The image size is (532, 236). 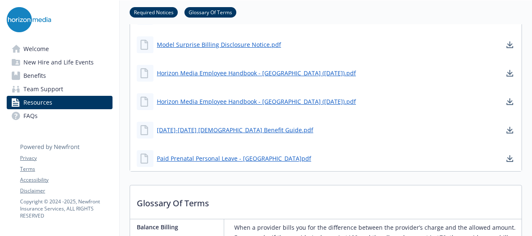 What do you see at coordinates (66, 180) in the screenshot?
I see `a: Accessibility` at bounding box center [66, 180].